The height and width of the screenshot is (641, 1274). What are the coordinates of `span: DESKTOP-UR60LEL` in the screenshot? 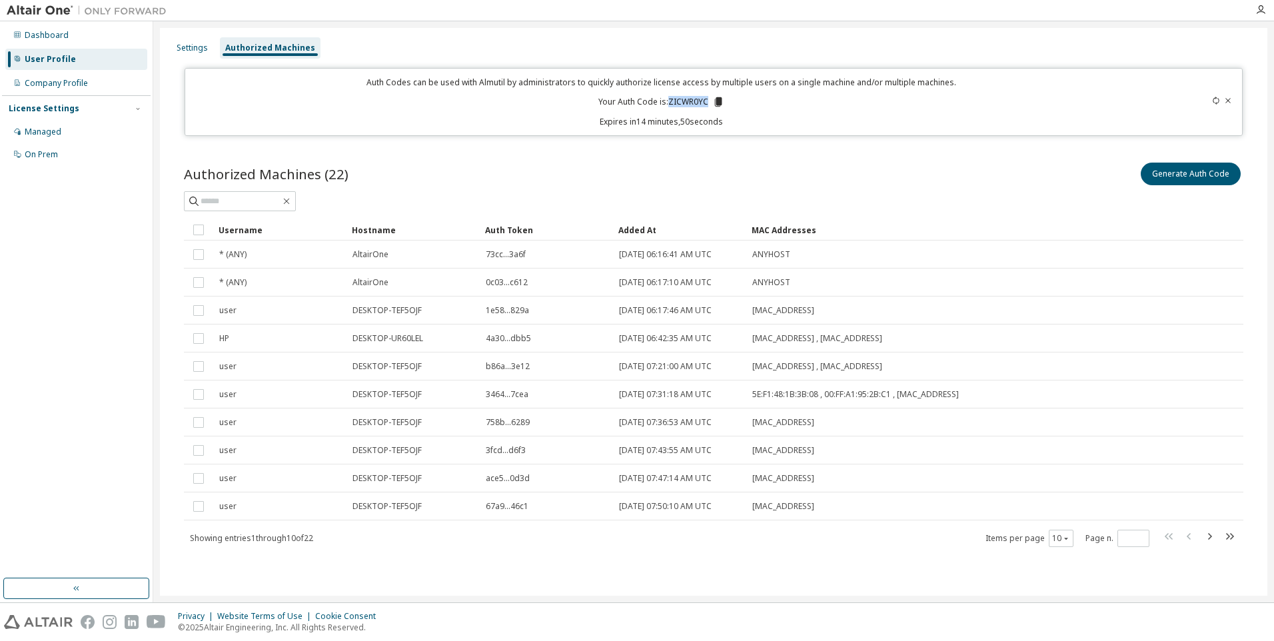 It's located at (388, 338).